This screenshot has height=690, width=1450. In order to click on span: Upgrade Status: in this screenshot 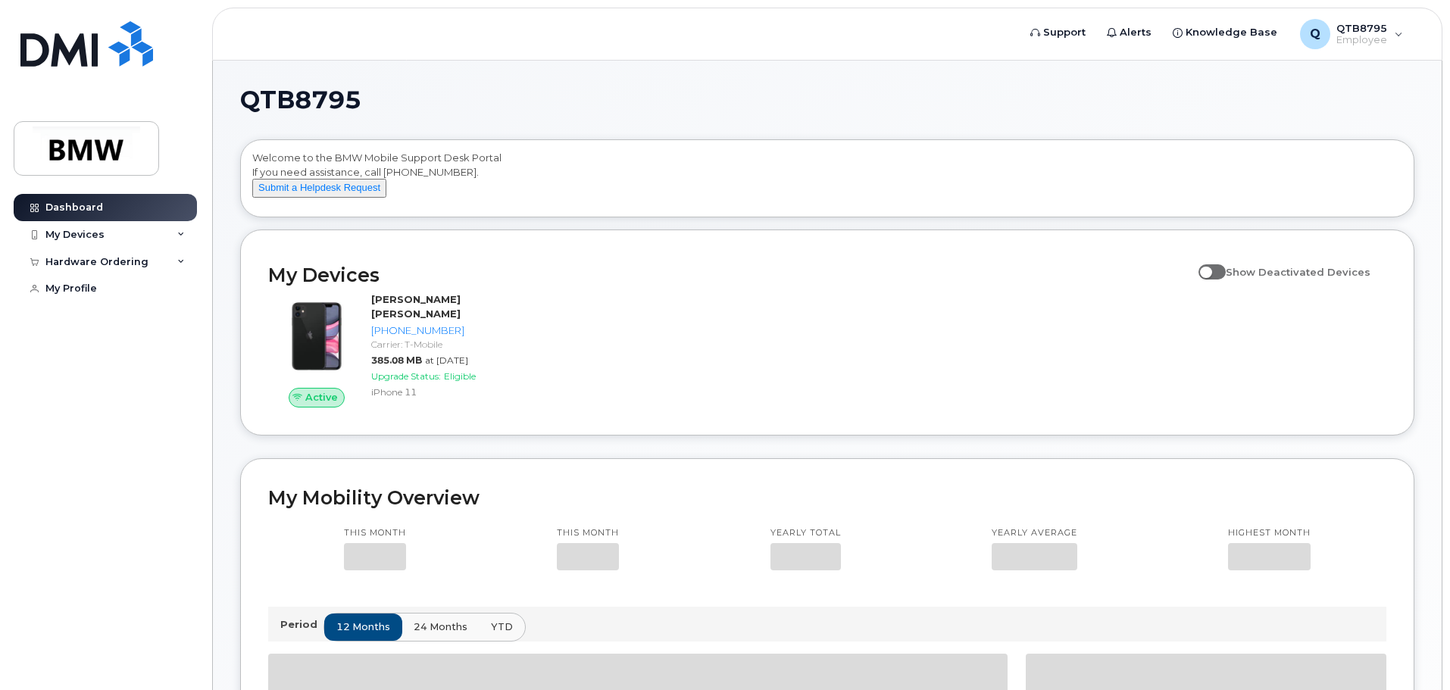, I will do `click(406, 376)`.